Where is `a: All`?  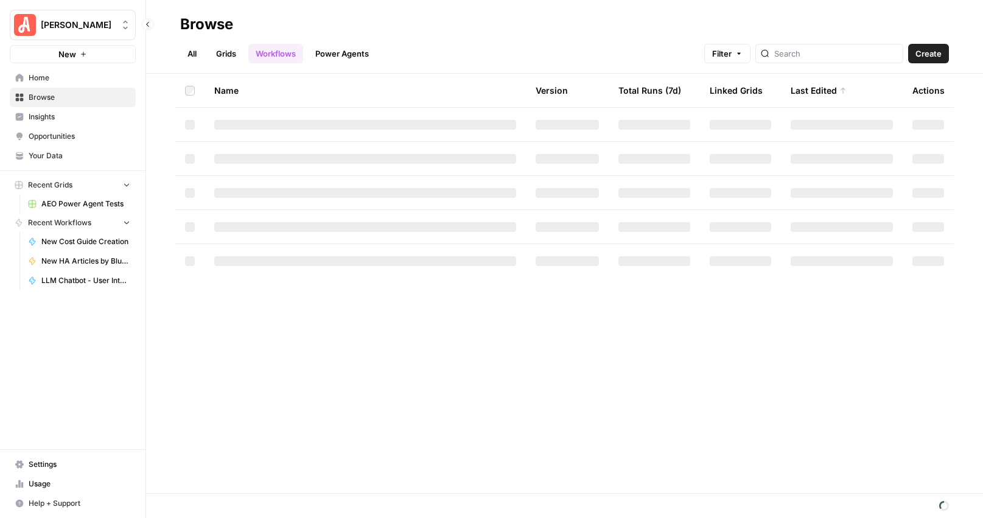
a: All is located at coordinates (192, 54).